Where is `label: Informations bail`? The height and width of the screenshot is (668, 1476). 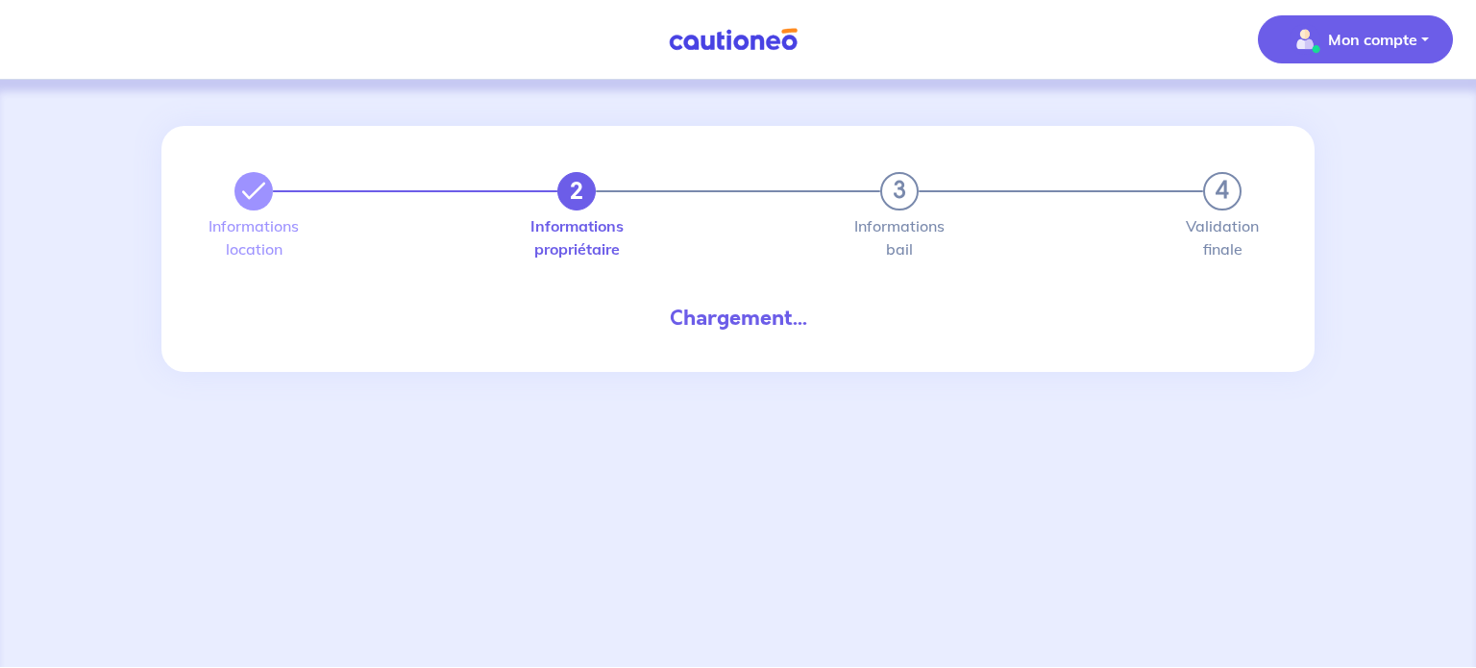
label: Informations bail is located at coordinates (899, 237).